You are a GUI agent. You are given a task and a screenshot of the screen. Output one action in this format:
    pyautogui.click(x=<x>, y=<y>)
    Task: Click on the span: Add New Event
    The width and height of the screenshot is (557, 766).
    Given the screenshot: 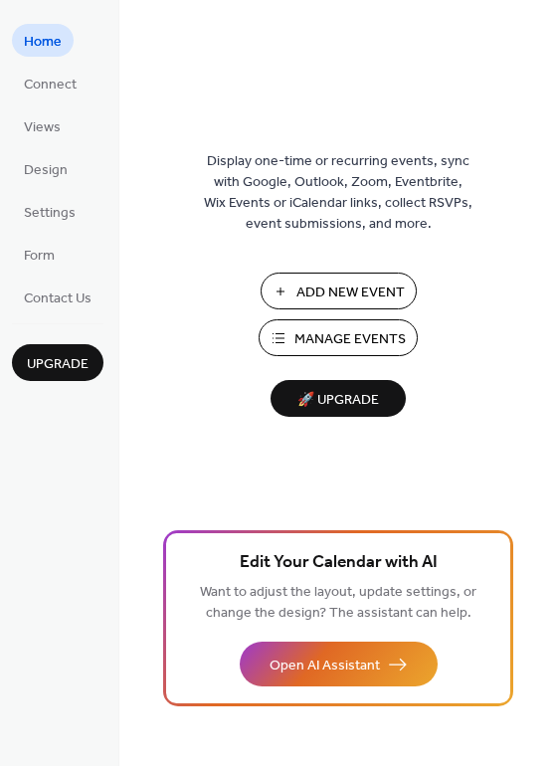 What is the action you would take?
    pyautogui.click(x=350, y=292)
    